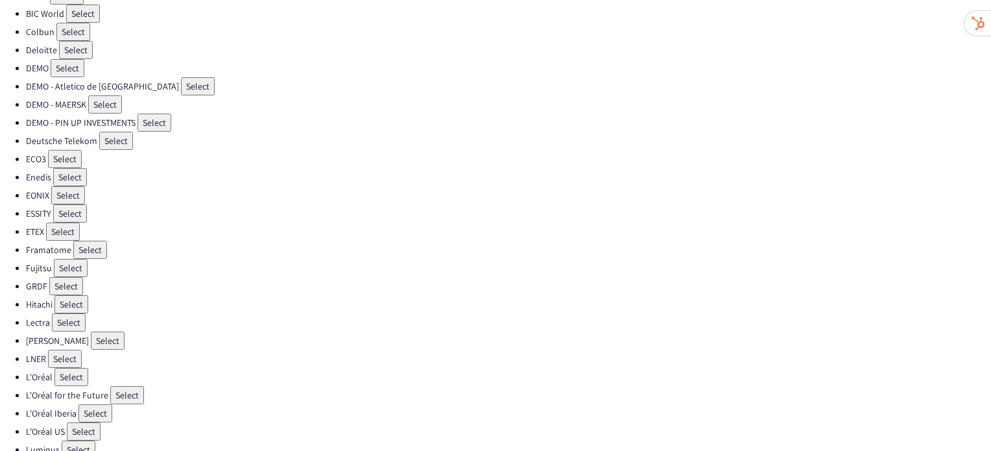 This screenshot has height=451, width=991. What do you see at coordinates (508, 195) in the screenshot?
I see `li: EONIX` at bounding box center [508, 195].